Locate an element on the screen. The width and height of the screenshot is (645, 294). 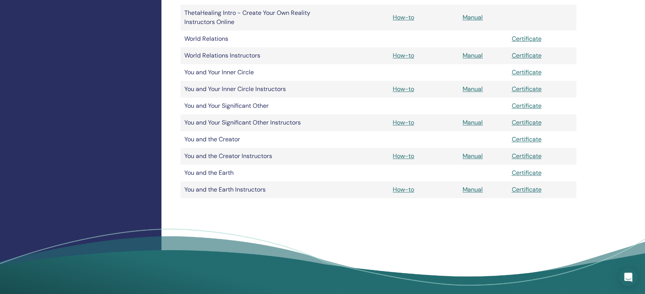
td: World Relations Instructors is located at coordinates (249, 56).